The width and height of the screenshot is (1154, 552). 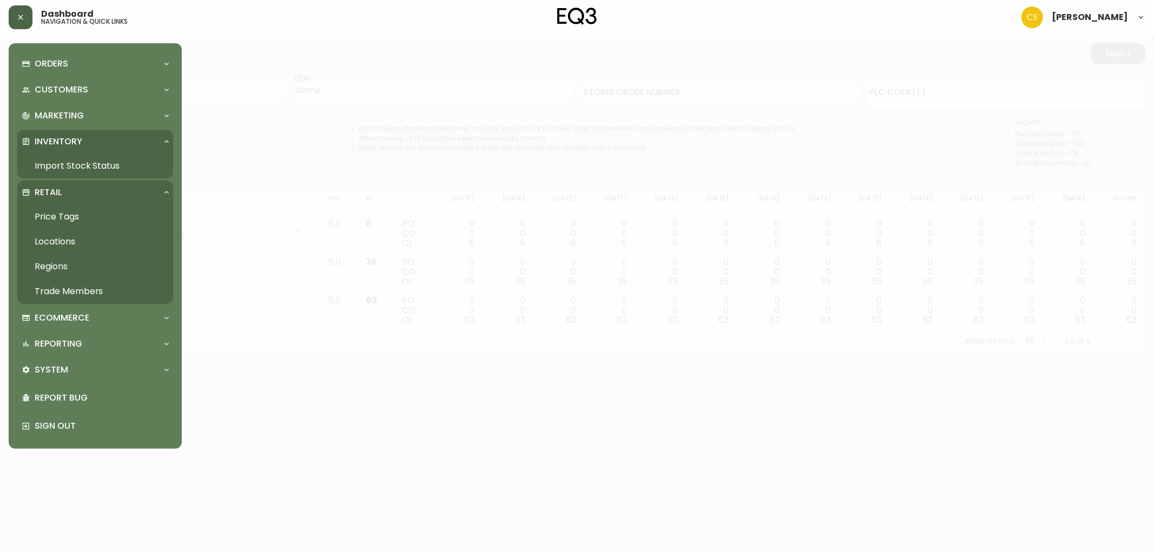 What do you see at coordinates (95, 292) in the screenshot?
I see `a: Trade Members` at bounding box center [95, 292].